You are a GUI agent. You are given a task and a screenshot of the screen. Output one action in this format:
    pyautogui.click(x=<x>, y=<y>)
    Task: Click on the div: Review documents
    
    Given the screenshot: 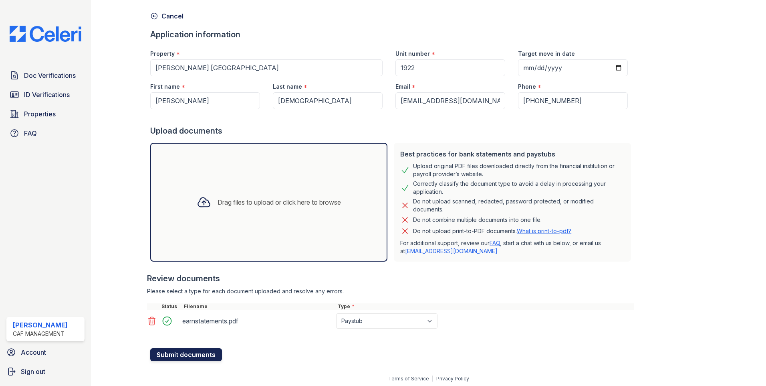 What is the action you would take?
    pyautogui.click(x=391, y=278)
    